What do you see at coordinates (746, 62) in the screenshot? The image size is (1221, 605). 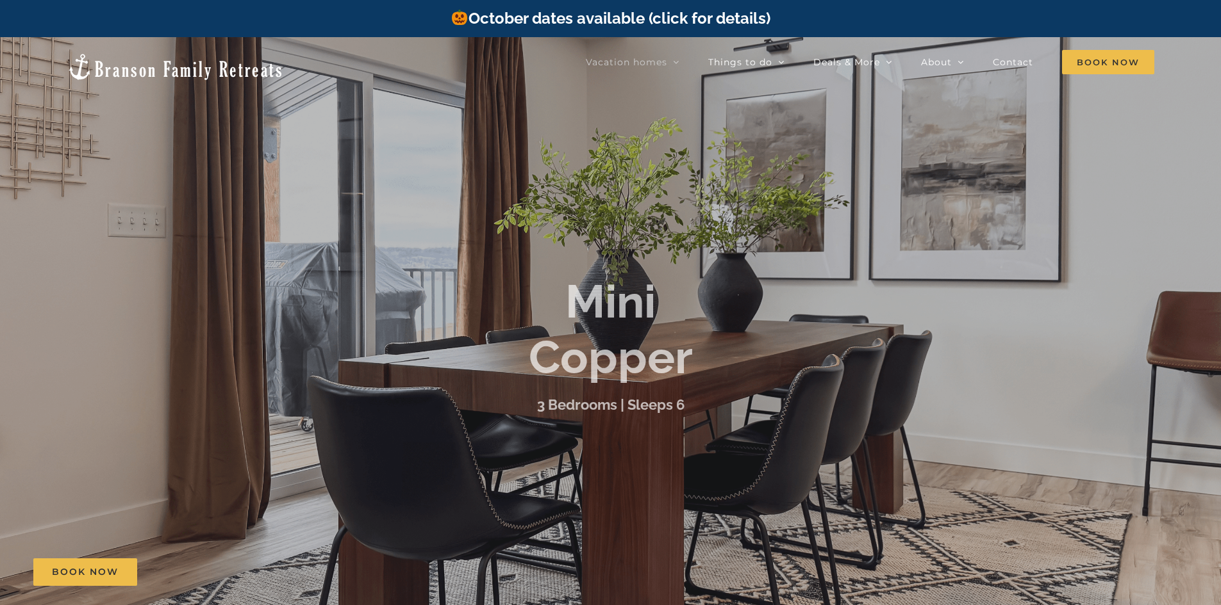 I see `a: Things to do` at bounding box center [746, 62].